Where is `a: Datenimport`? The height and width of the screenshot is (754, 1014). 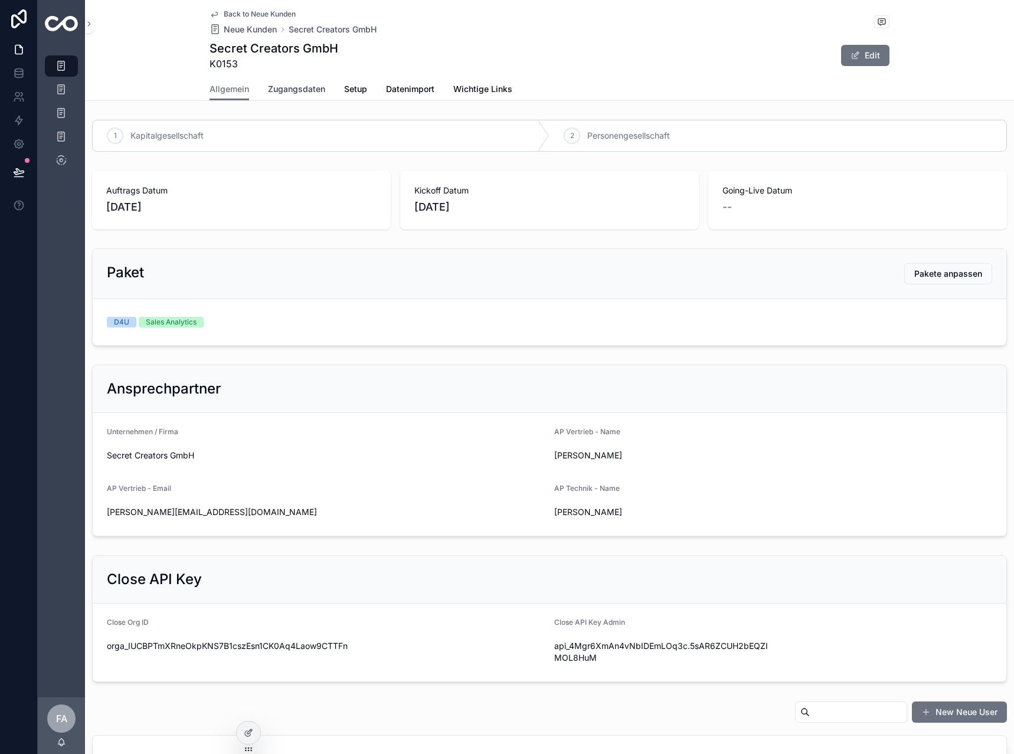 a: Datenimport is located at coordinates (410, 90).